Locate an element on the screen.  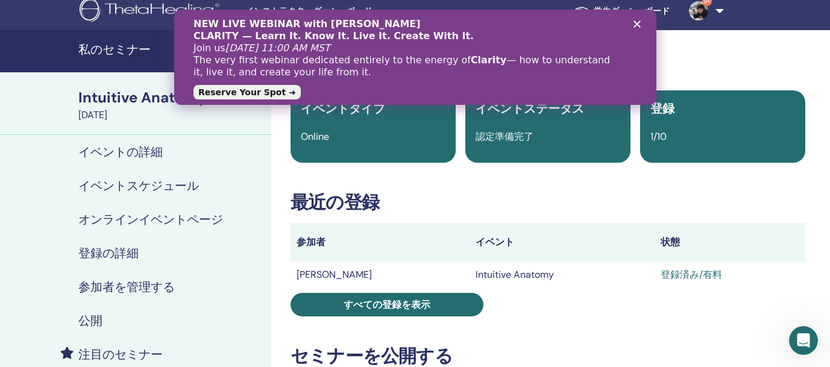
h4: 登録の詳細 is located at coordinates (109, 253).